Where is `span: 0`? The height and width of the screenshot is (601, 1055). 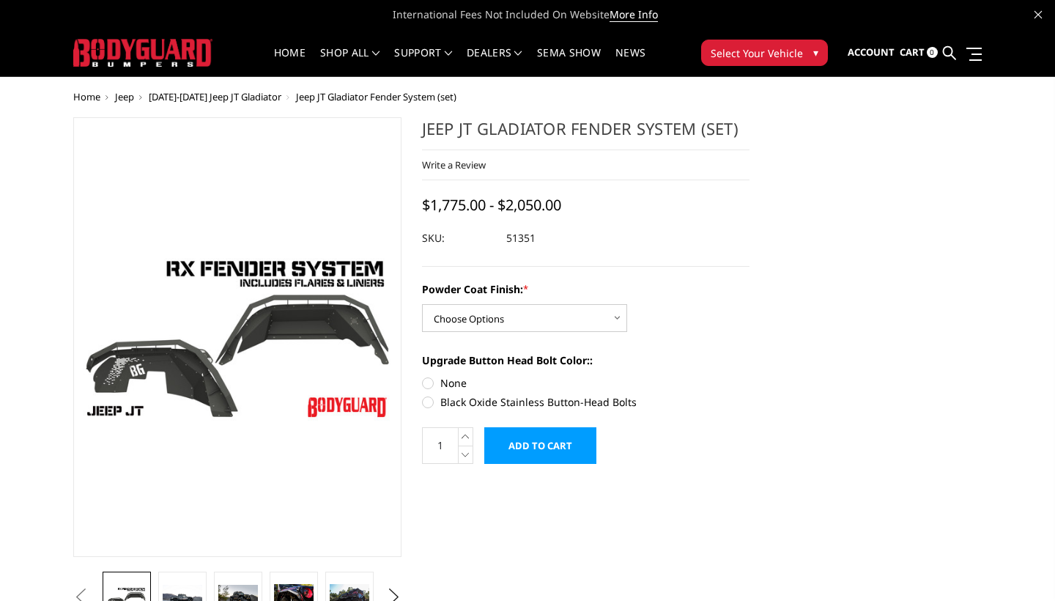 span: 0 is located at coordinates (932, 52).